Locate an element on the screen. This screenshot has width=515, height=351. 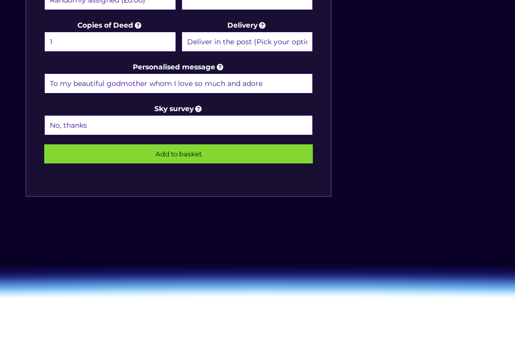
select: Sky survey is located at coordinates (178, 125).